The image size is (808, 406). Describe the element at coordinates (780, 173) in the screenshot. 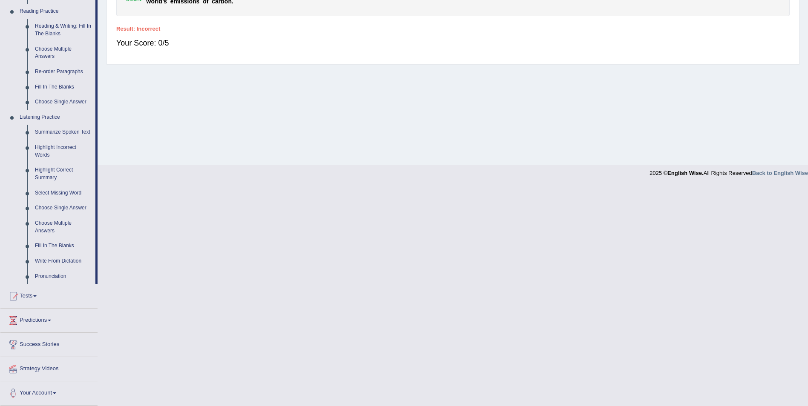

I see `a: Back to English Wise` at that location.